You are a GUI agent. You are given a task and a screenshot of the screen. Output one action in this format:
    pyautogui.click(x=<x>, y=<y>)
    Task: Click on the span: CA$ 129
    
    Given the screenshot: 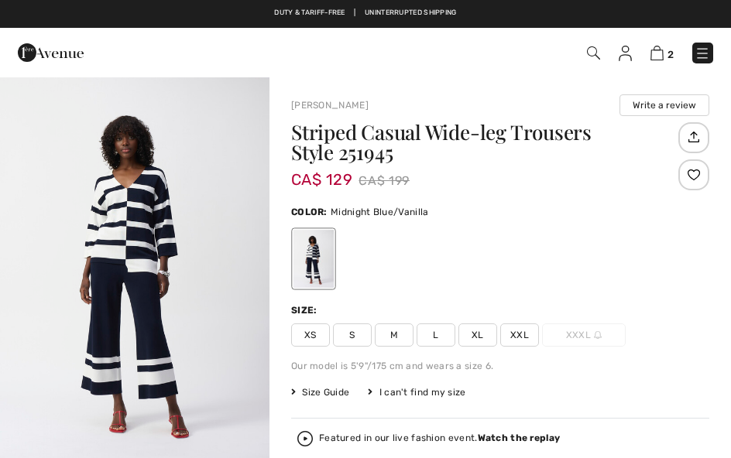 What is the action you would take?
    pyautogui.click(x=321, y=172)
    